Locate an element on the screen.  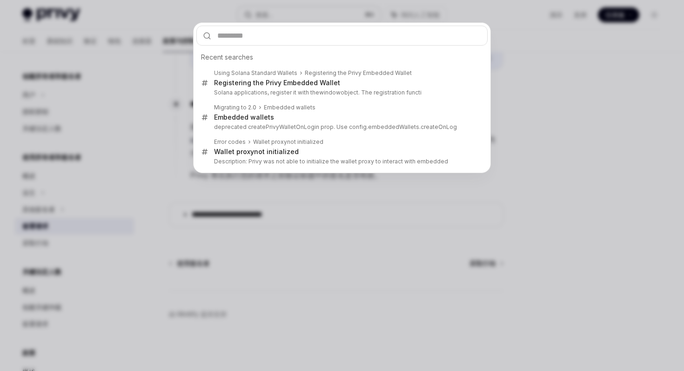
p: Solana applications, register it with the object. The registration functi is located at coordinates (341, 93).